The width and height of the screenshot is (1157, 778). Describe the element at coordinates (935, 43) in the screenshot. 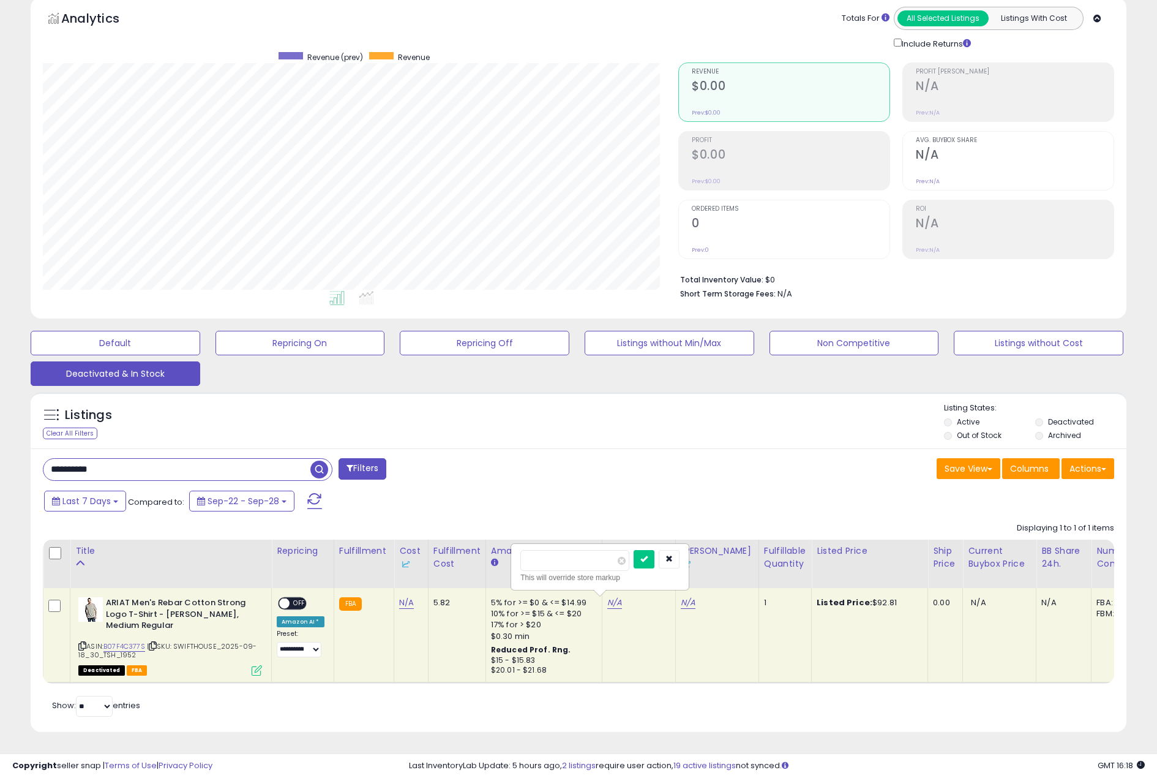

I see `div: Include Returns` at that location.